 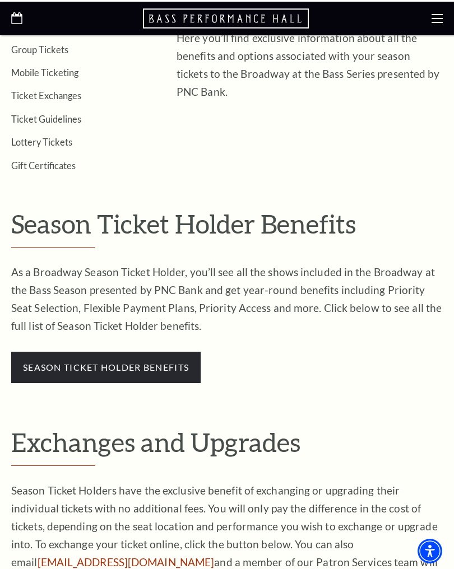 I want to click on p: Here you’ll find exclusive information about all the benefits and options associated with your se..., so click(x=309, y=63).